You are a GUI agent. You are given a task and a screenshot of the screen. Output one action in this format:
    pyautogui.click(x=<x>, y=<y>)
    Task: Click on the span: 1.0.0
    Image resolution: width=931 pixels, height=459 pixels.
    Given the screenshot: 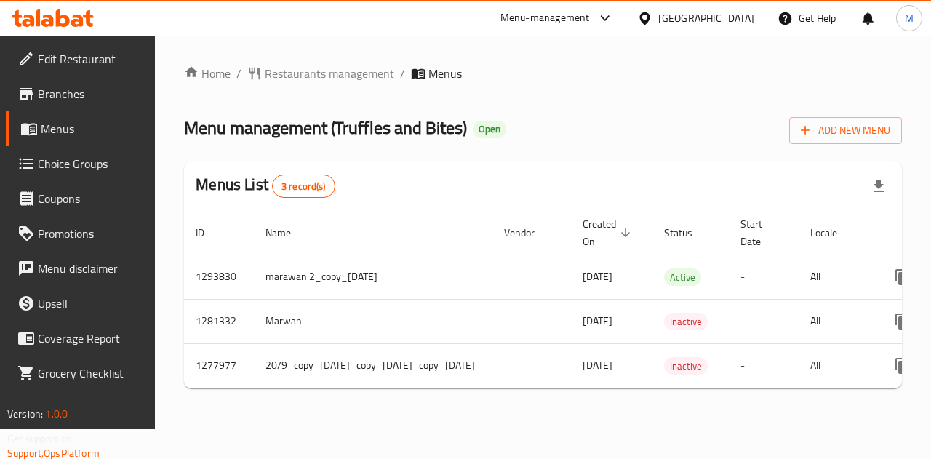 What is the action you would take?
    pyautogui.click(x=56, y=414)
    